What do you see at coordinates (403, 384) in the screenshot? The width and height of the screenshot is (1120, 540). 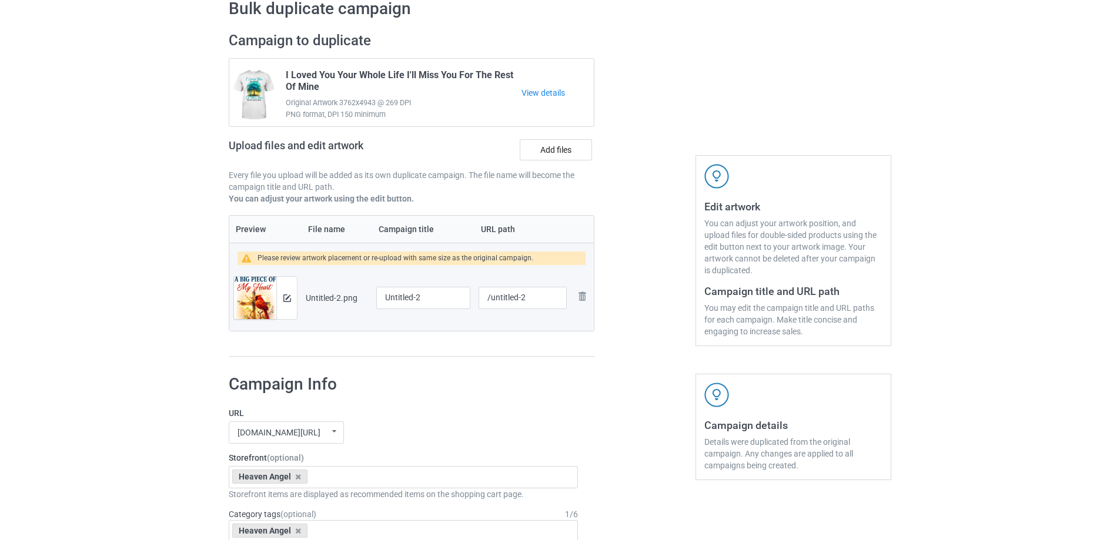 I see `h1: Campaign Info` at bounding box center [403, 384].